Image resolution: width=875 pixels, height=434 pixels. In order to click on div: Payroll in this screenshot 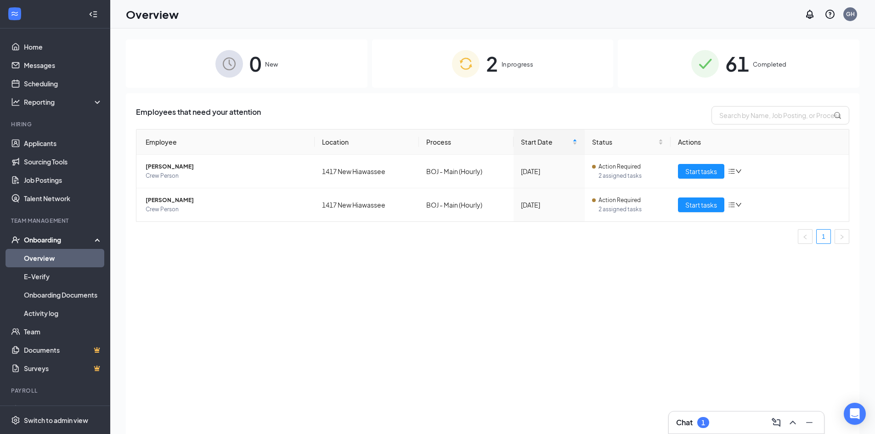, I will do `click(56, 391)`.